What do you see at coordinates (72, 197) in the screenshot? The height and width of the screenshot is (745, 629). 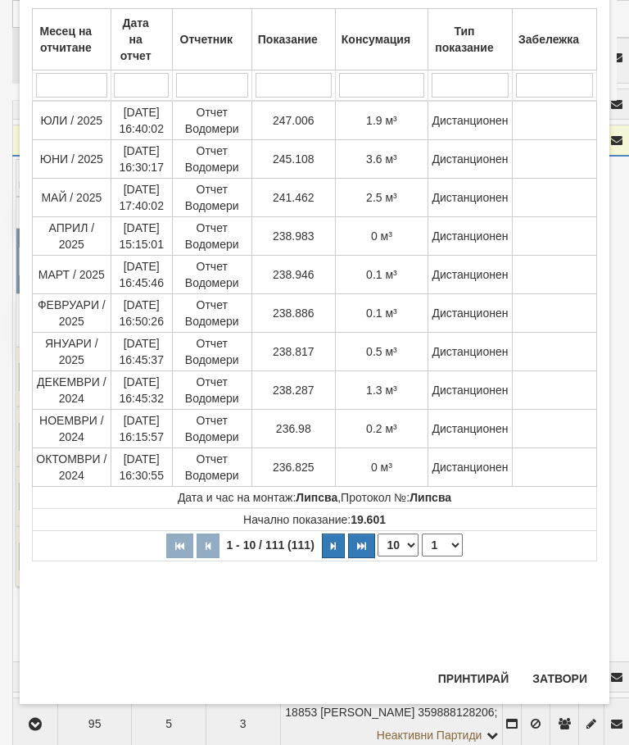 I see `td: МАЙ / 2025` at bounding box center [72, 197].